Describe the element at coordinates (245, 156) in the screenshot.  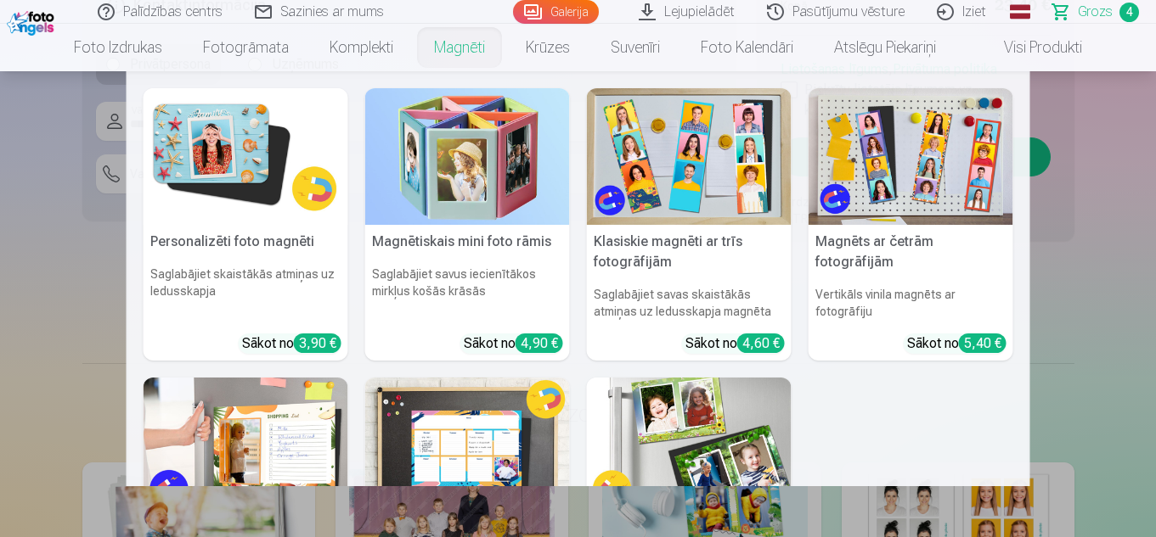
I see `img: Personalizēti foto magnēti` at that location.